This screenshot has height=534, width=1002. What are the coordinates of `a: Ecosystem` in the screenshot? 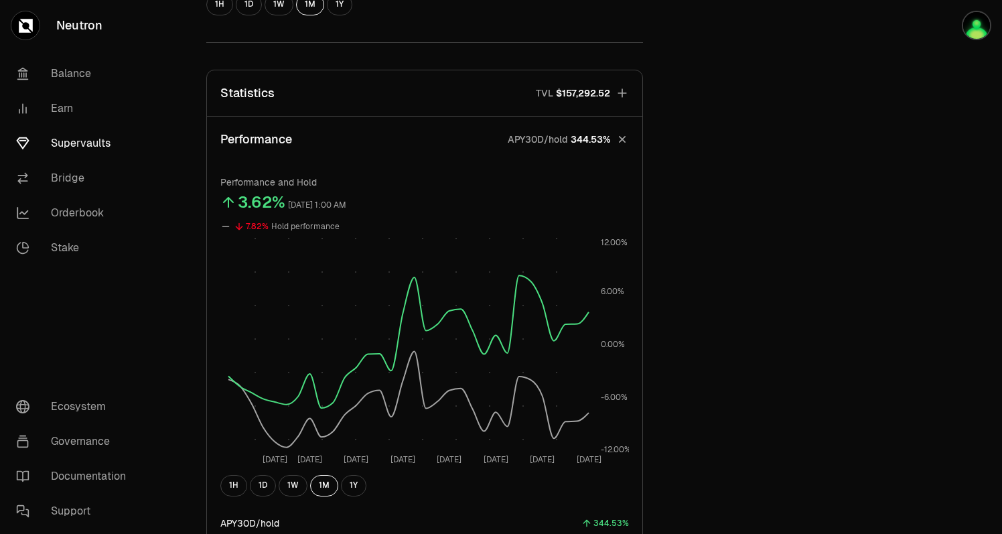 It's located at (75, 407).